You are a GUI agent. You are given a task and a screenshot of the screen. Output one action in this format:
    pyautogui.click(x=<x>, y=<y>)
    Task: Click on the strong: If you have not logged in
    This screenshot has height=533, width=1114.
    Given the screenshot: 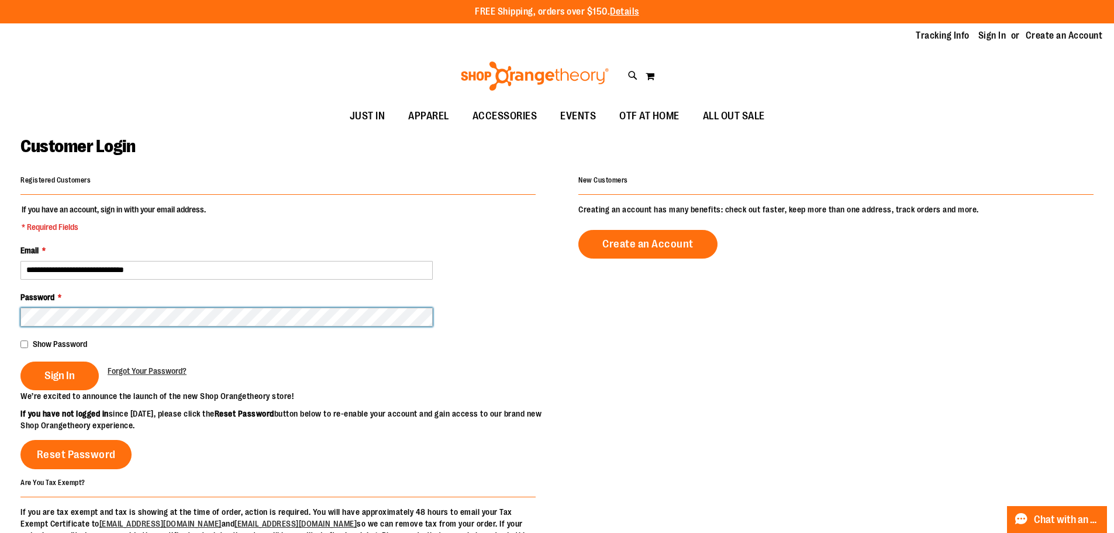 What is the action you would take?
    pyautogui.click(x=64, y=414)
    